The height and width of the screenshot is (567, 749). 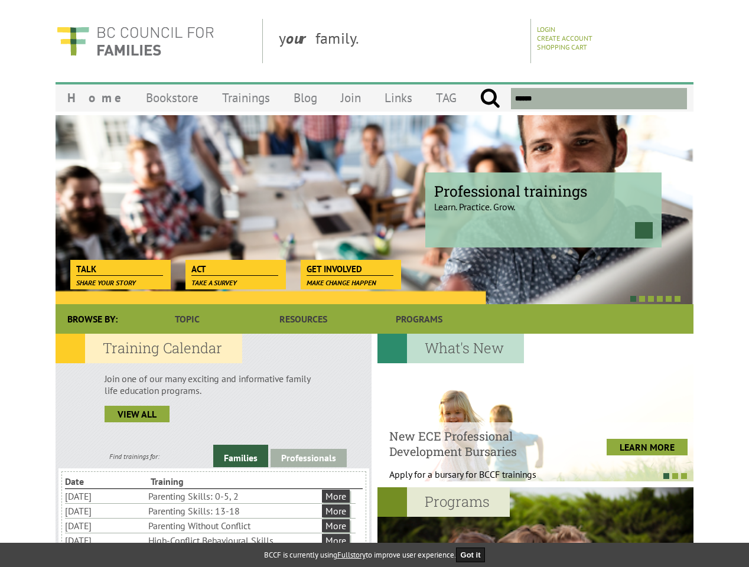 I want to click on h2: Training Calendar, so click(x=149, y=348).